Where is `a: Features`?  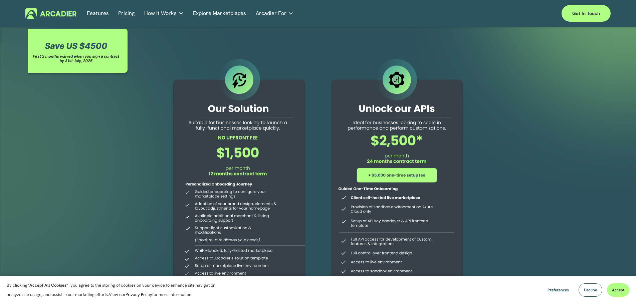
a: Features is located at coordinates (98, 13).